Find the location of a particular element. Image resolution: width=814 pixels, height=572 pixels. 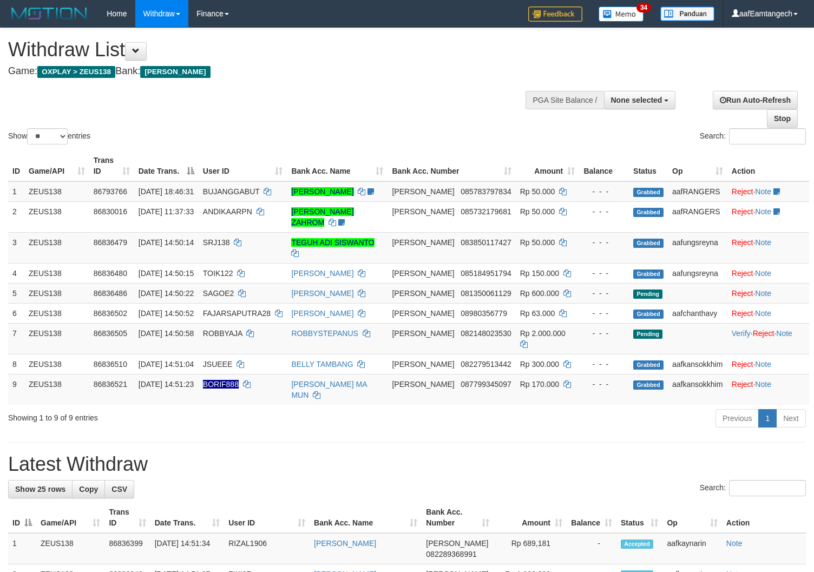

span: Copy 083850117427 to clipboard is located at coordinates (486, 243).